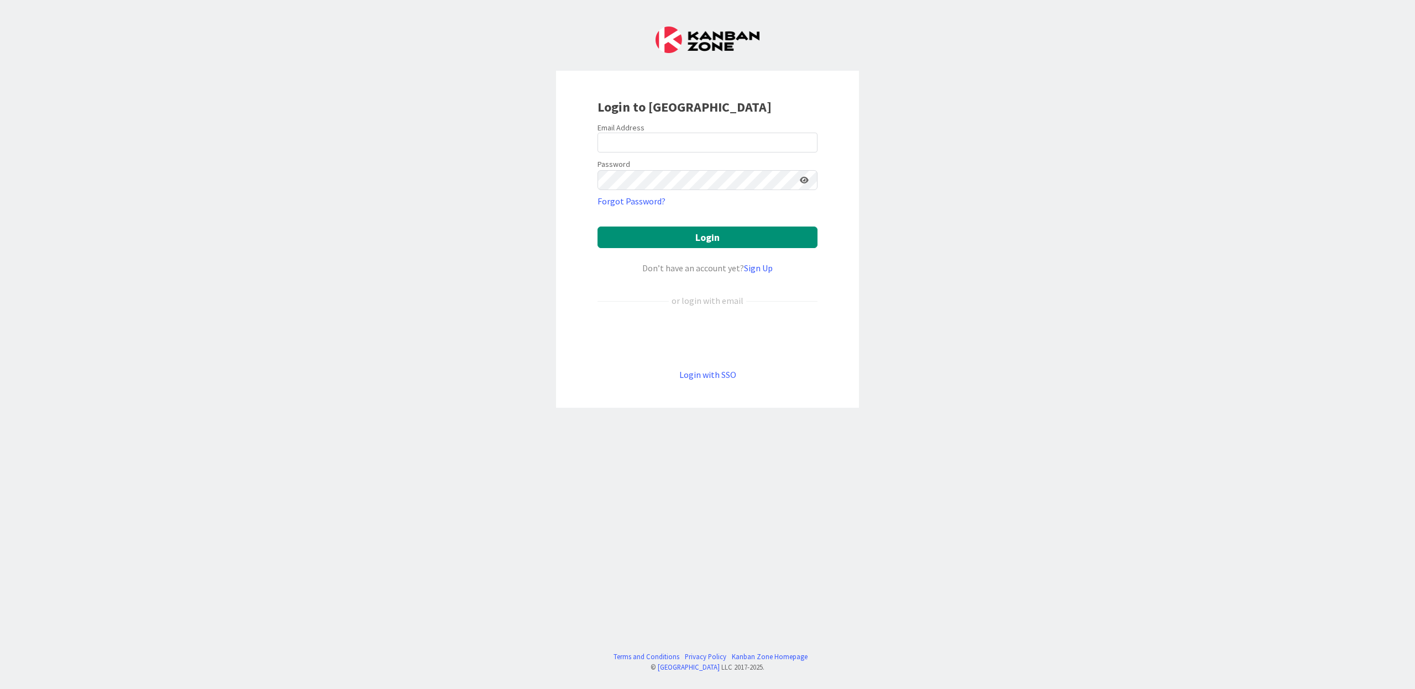 The image size is (1415, 689). Describe the element at coordinates (707, 375) in the screenshot. I see `a: Login with SSO` at that location.